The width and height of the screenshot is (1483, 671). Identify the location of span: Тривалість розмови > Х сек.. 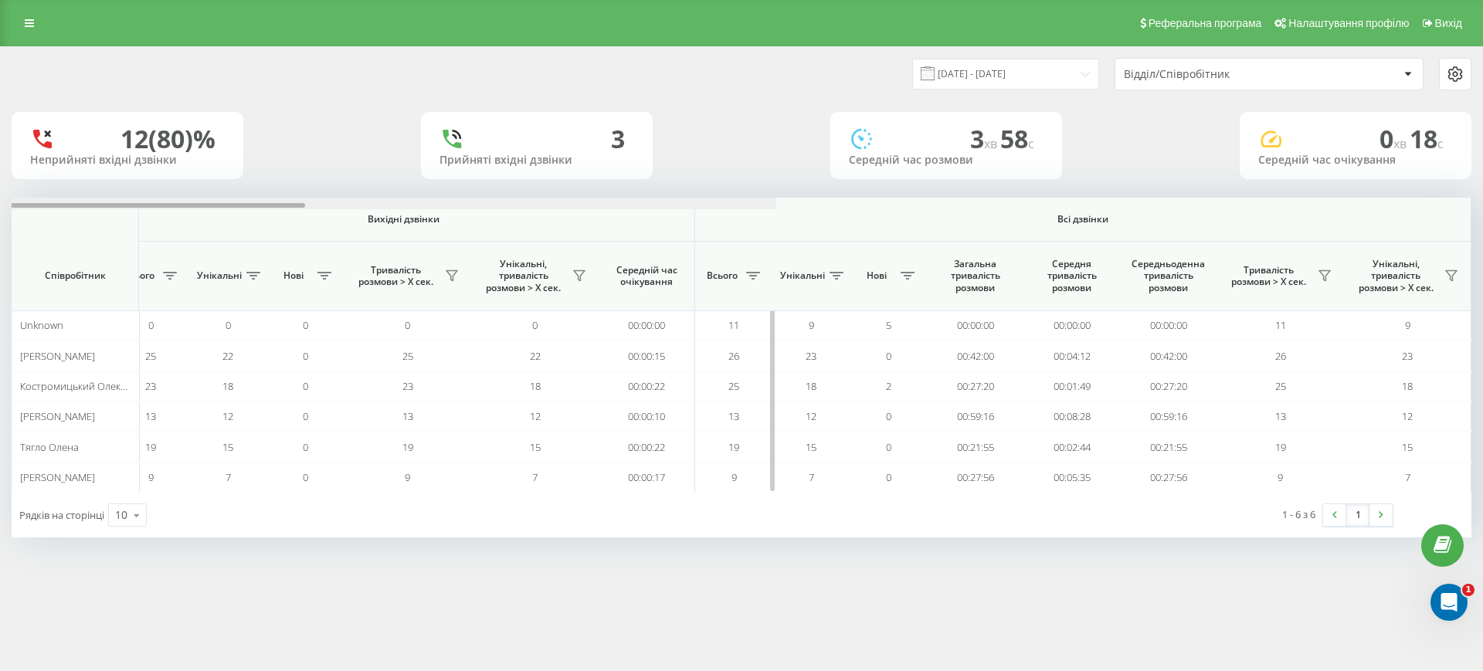
(1268, 276).